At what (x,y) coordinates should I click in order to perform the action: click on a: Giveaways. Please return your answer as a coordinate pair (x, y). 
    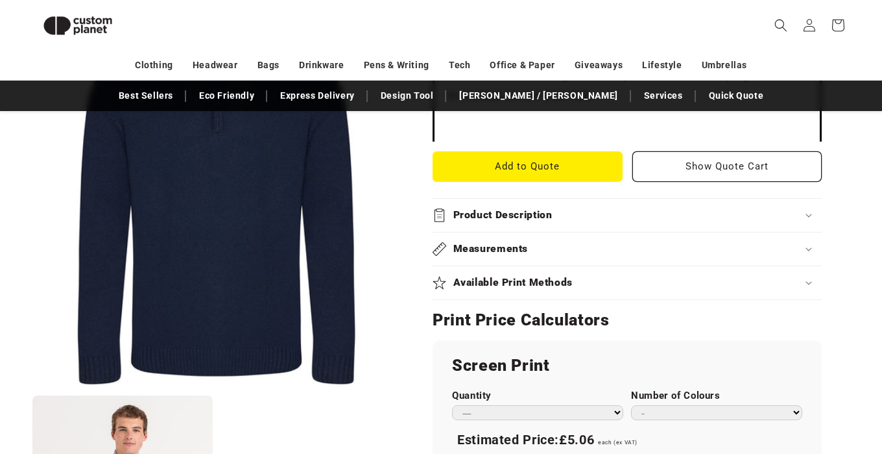
    Looking at the image, I should click on (599, 65).